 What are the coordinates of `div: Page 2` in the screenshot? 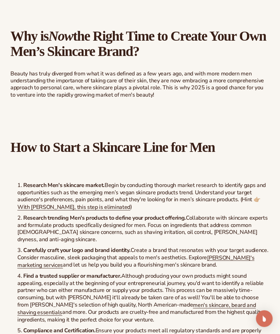 It's located at (140, 158).